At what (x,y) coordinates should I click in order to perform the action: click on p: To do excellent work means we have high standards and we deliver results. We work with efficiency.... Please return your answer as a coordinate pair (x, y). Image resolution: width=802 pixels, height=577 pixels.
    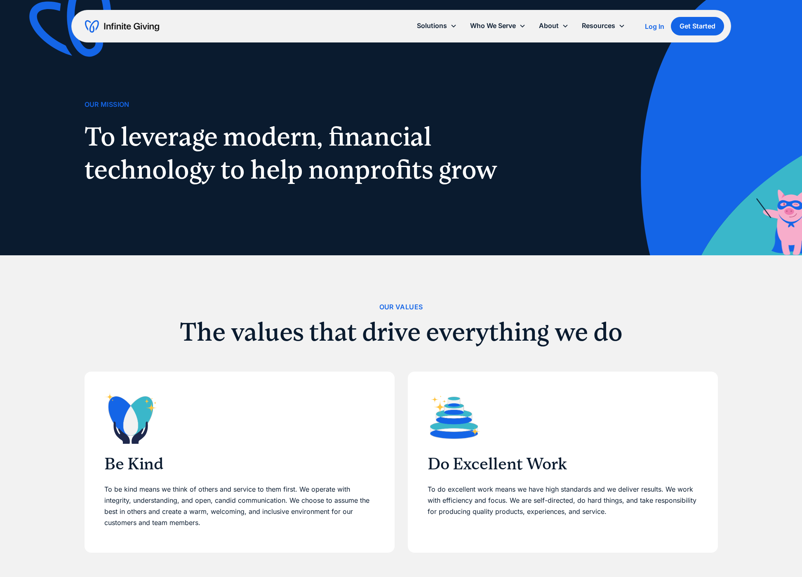
    Looking at the image, I should click on (563, 506).